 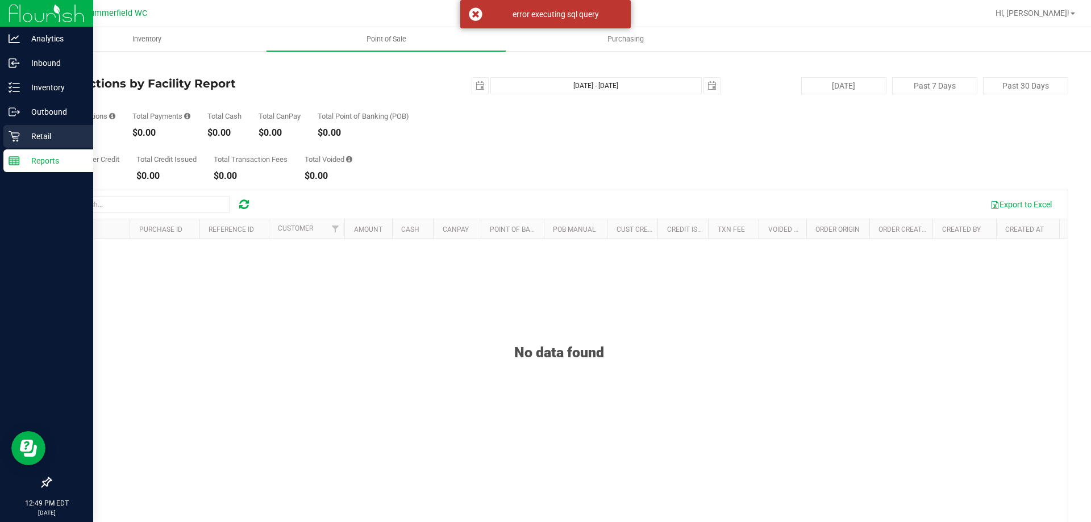 I want to click on div: Total Point of Banking (POB), so click(x=363, y=116).